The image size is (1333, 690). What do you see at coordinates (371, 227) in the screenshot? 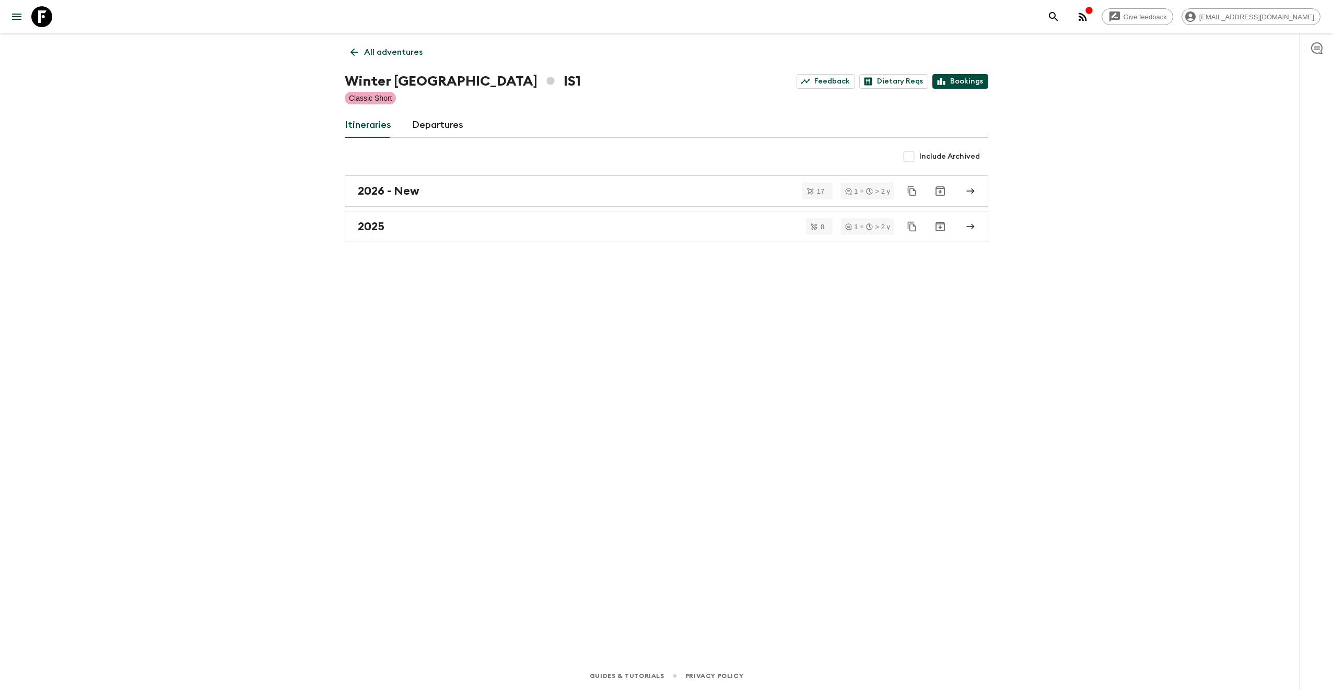
I see `h2: 2025` at bounding box center [371, 227].